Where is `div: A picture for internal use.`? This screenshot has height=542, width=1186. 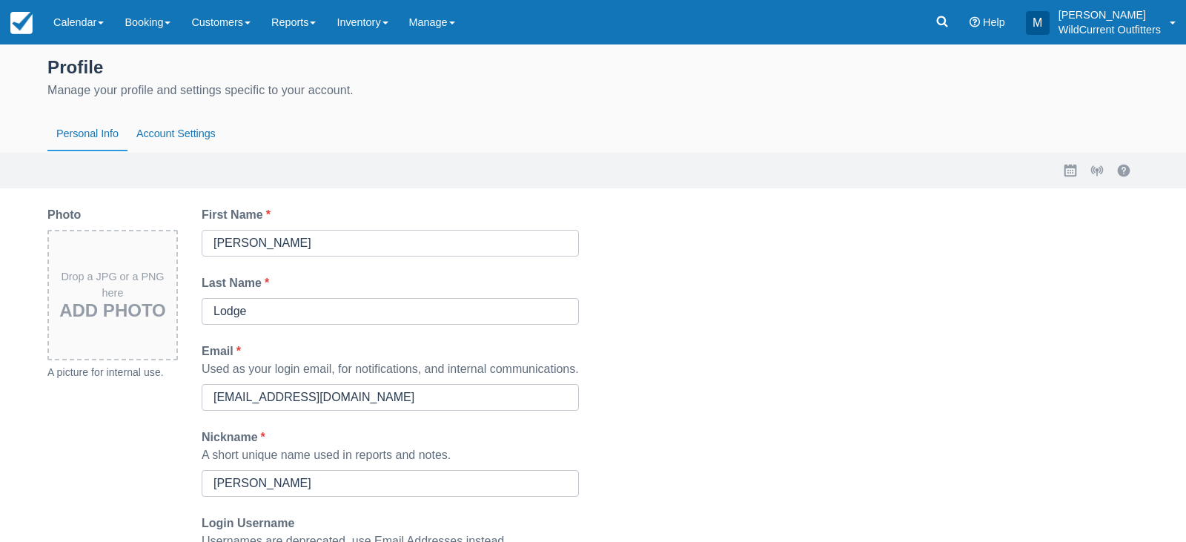
div: A picture for internal use. is located at coordinates (113, 372).